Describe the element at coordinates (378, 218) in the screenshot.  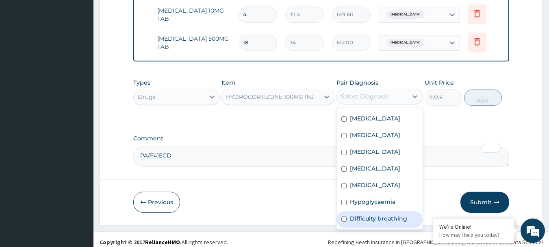
I see `label: Difficulty breathing` at that location.